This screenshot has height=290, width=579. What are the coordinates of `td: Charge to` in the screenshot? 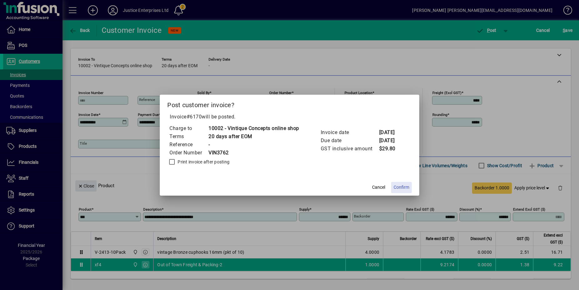 It's located at (189, 129).